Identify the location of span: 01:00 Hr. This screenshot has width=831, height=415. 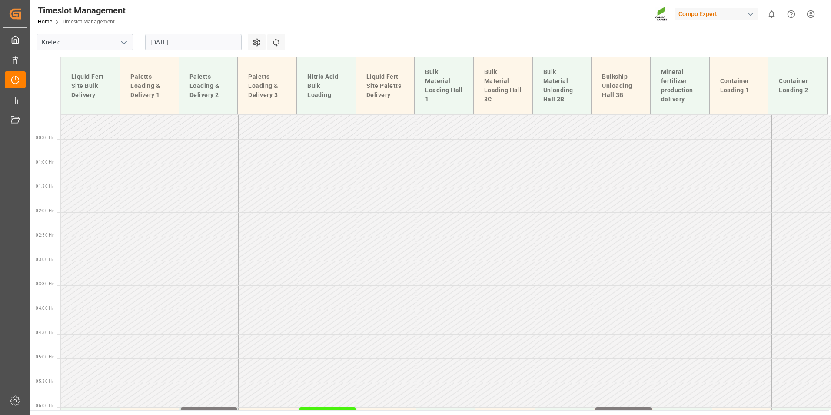
(44, 162).